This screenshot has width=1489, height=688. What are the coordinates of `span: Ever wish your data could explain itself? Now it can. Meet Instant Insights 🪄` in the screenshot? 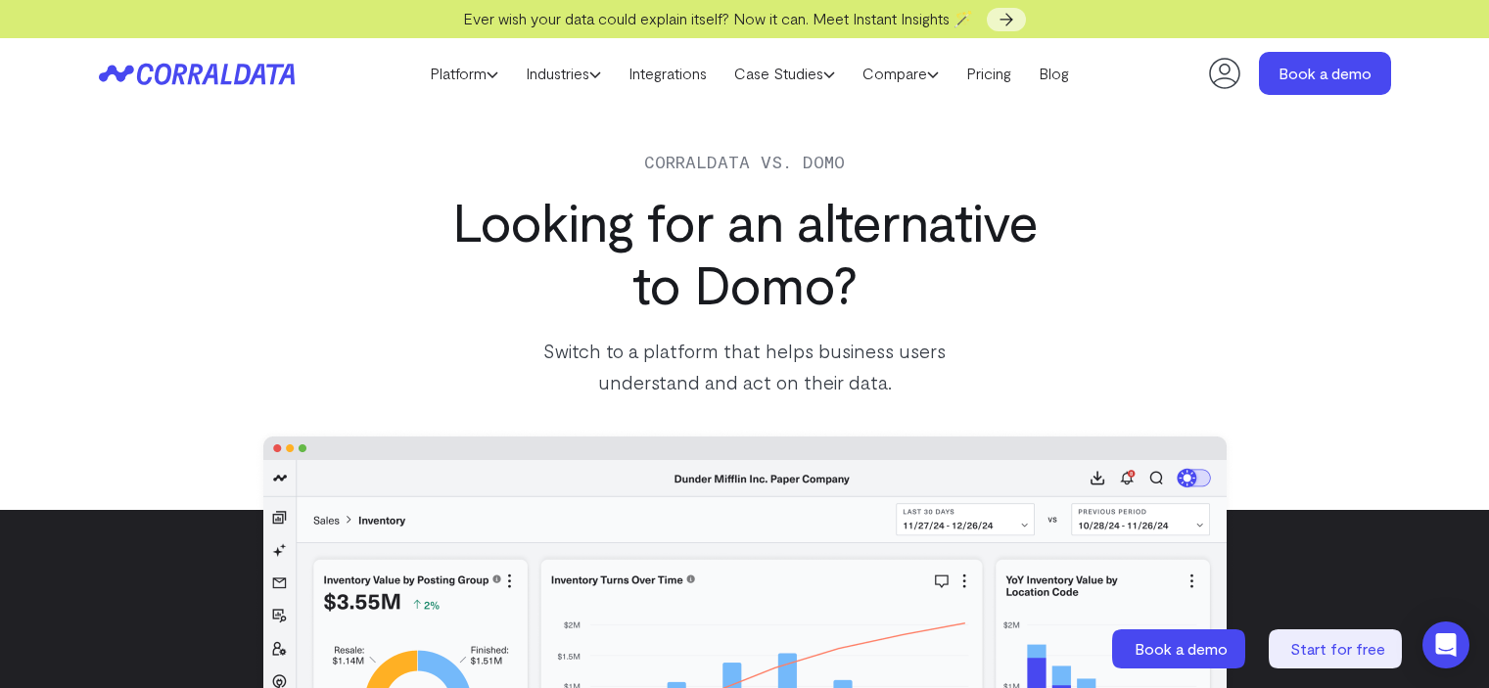 It's located at (717, 18).